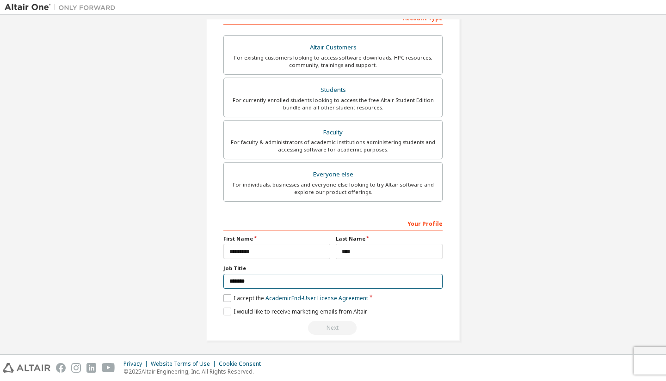  Describe the element at coordinates (76, 368) in the screenshot. I see `img: instagram.svg` at that location.